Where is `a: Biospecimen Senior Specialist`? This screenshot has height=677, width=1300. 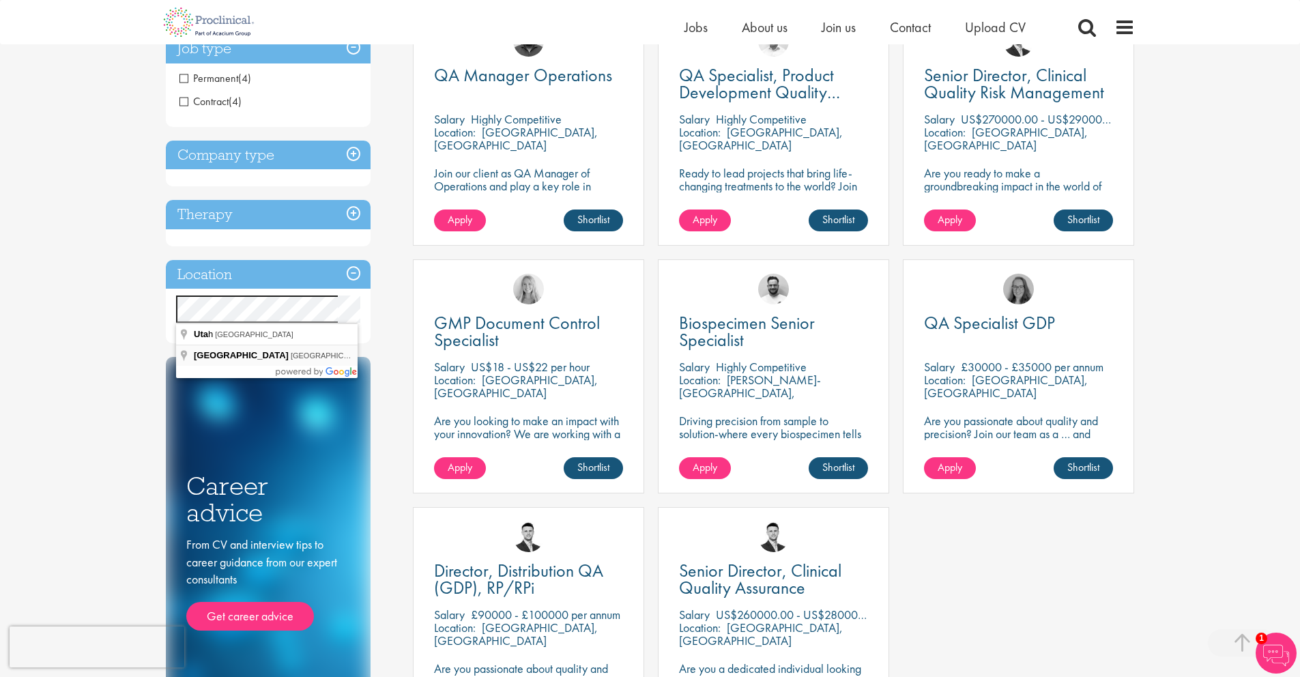 a: Biospecimen Senior Specialist is located at coordinates (773, 332).